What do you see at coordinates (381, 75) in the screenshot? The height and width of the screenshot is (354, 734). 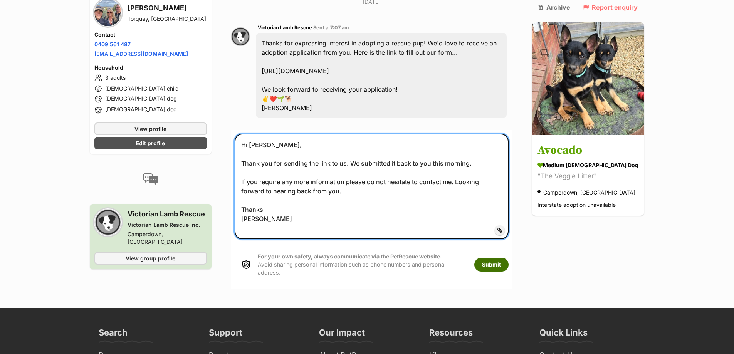 I see `div: Thanks for expressing interest in adopting a rescue pup! We'd love to receive an adoption applica...` at bounding box center [381, 75].